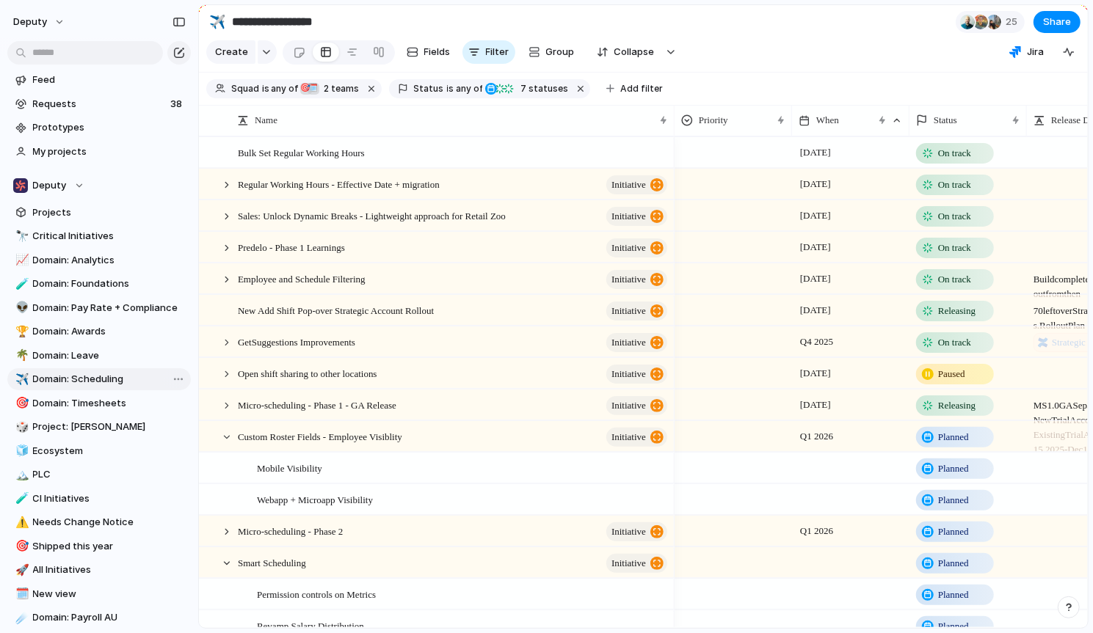 The image size is (1093, 633). Describe the element at coordinates (1057, 22) in the screenshot. I see `button: Share` at that location.